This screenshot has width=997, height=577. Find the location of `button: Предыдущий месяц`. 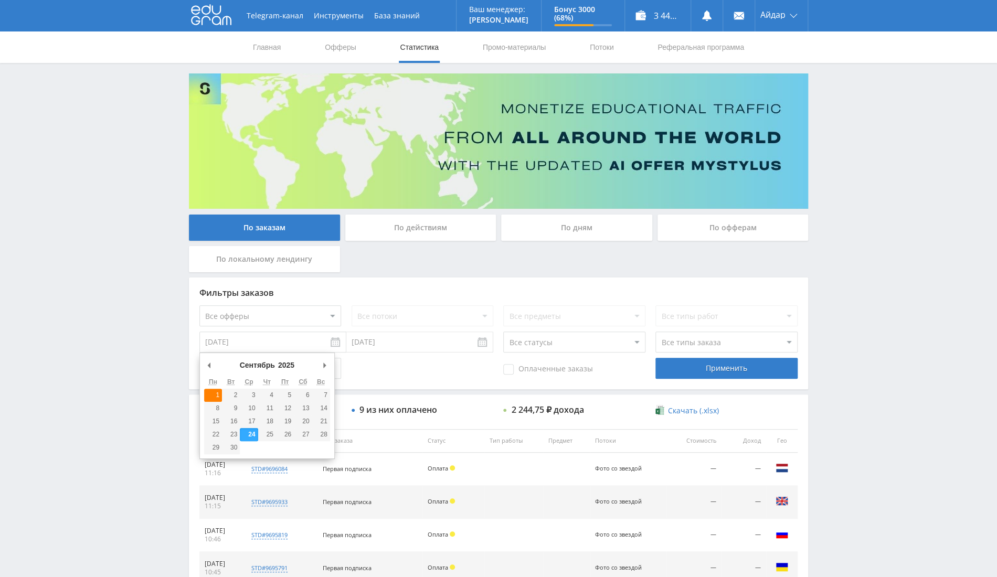

button: Предыдущий месяц is located at coordinates (209, 365).